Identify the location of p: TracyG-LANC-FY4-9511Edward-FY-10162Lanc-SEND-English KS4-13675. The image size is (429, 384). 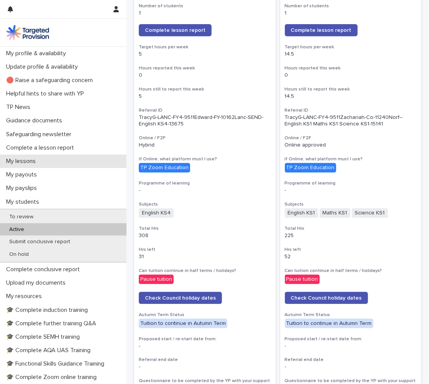
(205, 121).